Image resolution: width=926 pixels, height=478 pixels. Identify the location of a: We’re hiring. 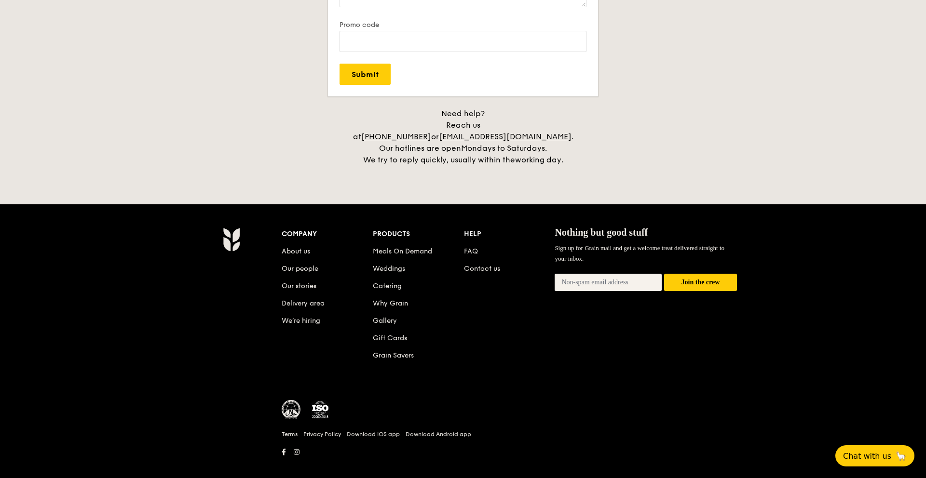
(301, 321).